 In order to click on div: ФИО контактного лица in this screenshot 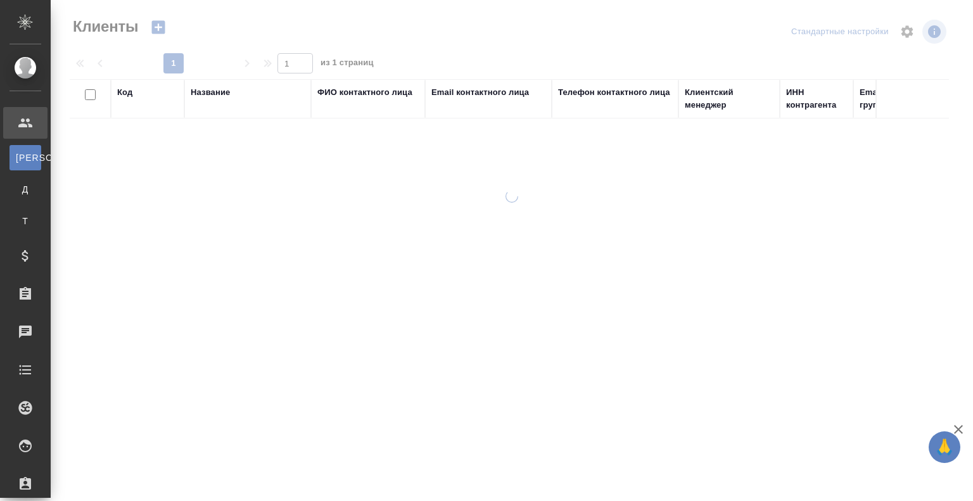, I will do `click(365, 93)`.